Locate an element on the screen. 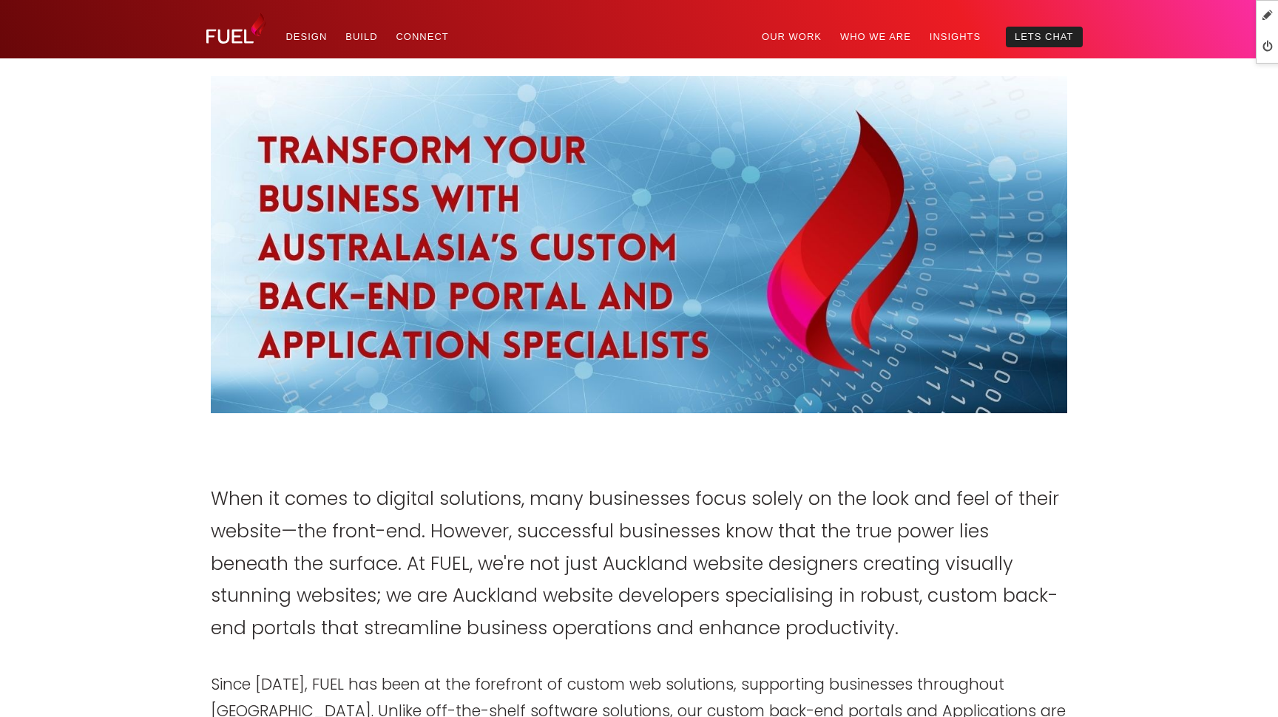  a: Our Work is located at coordinates (792, 37).